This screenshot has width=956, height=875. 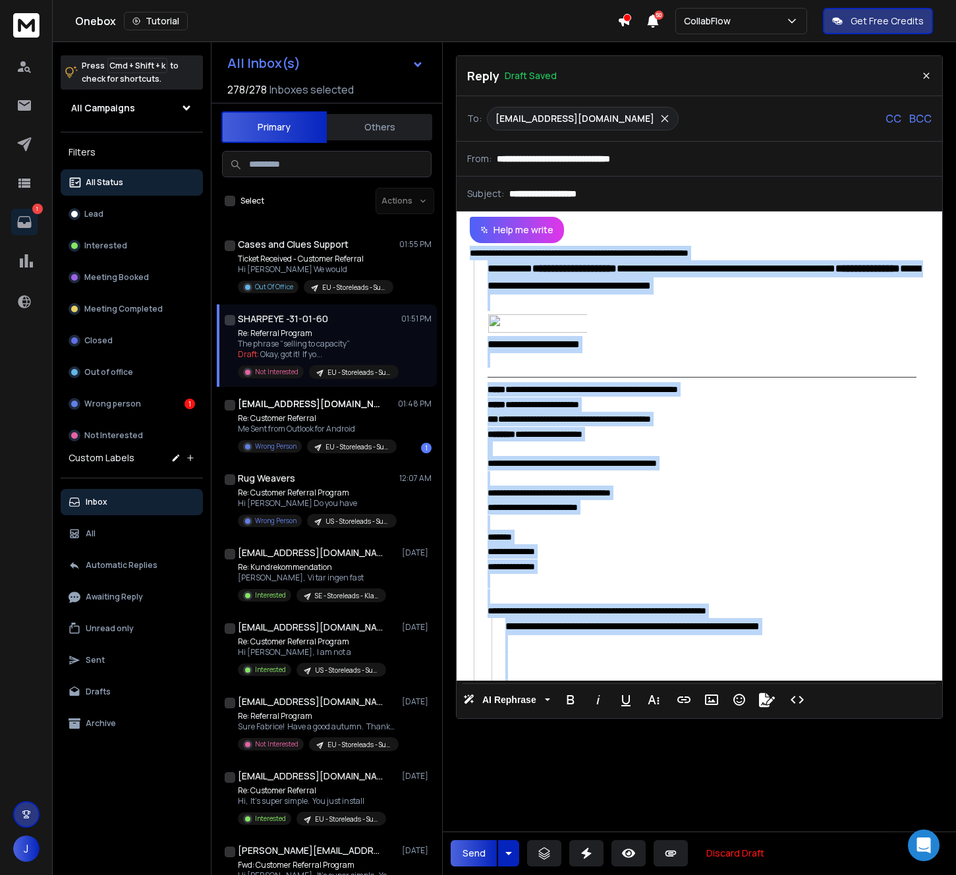 I want to click on button: Others, so click(x=379, y=127).